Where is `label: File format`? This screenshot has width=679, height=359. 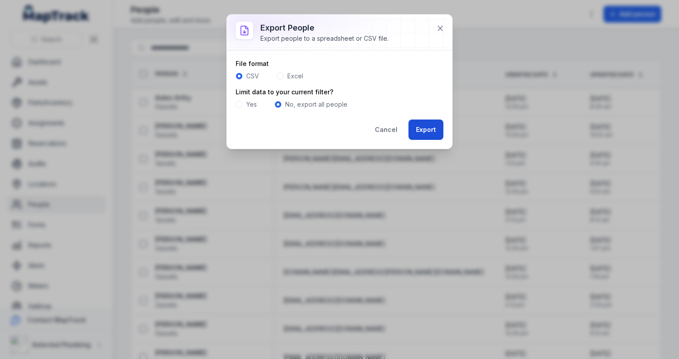 label: File format is located at coordinates (252, 64).